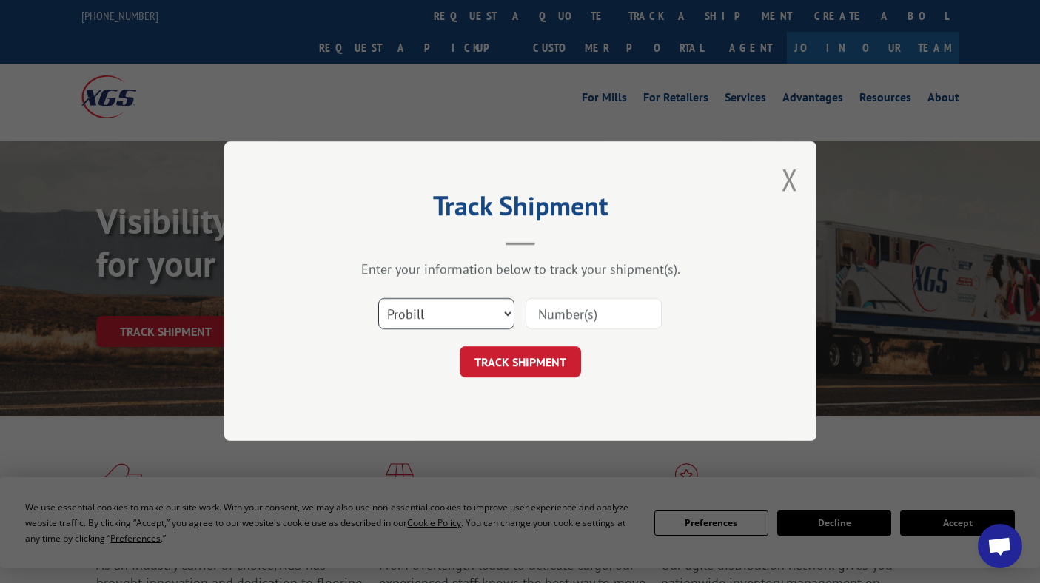 This screenshot has height=583, width=1040. What do you see at coordinates (594, 315) in the screenshot?
I see `input: Number(s)` at bounding box center [594, 315].